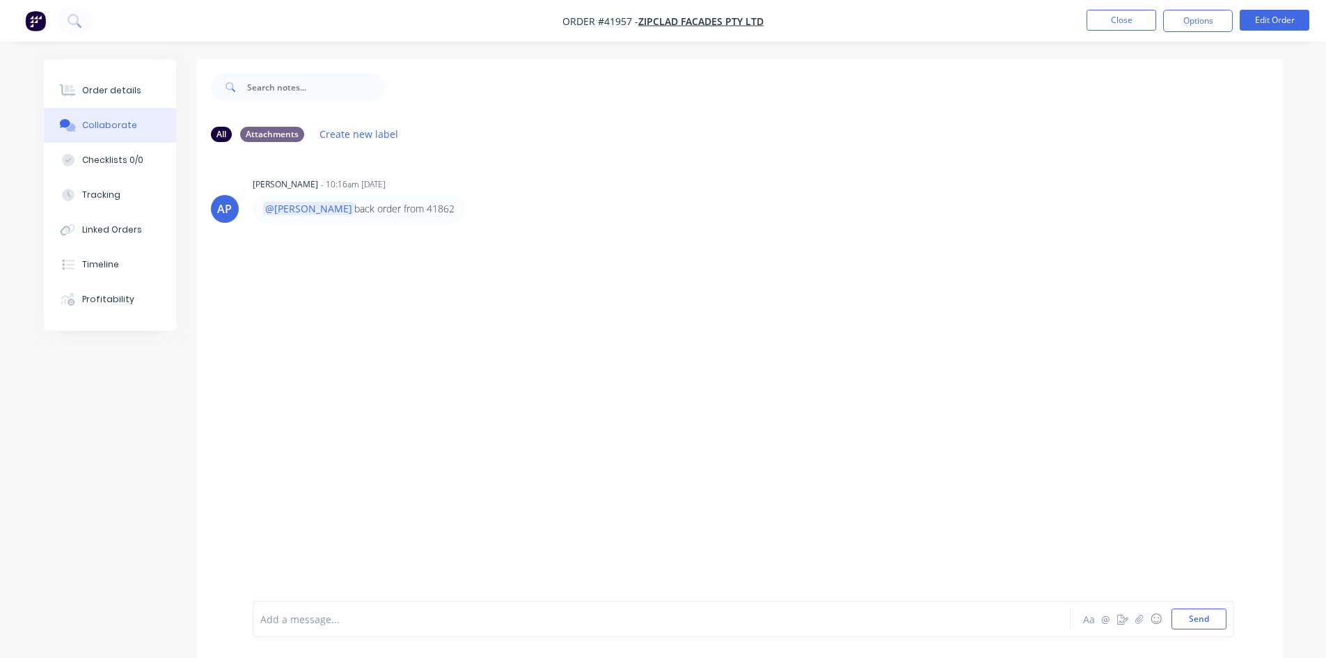 The height and width of the screenshot is (658, 1326). What do you see at coordinates (701, 21) in the screenshot?
I see `a: Zipclad Facades Pty Ltd` at bounding box center [701, 21].